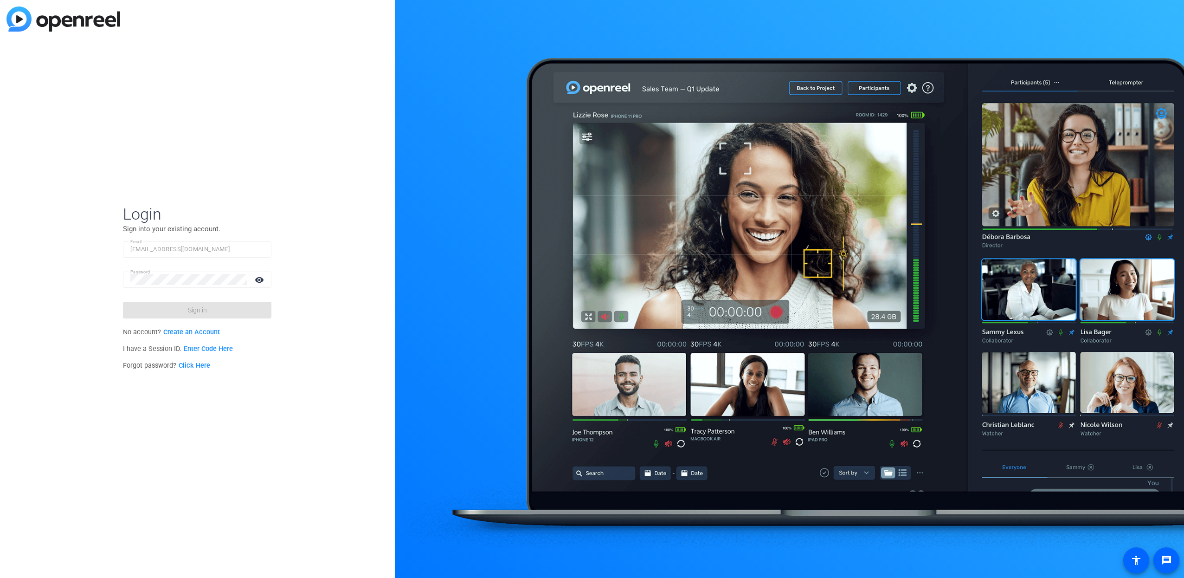  Describe the element at coordinates (260, 279) in the screenshot. I see `mat-icon: visibility` at that location.